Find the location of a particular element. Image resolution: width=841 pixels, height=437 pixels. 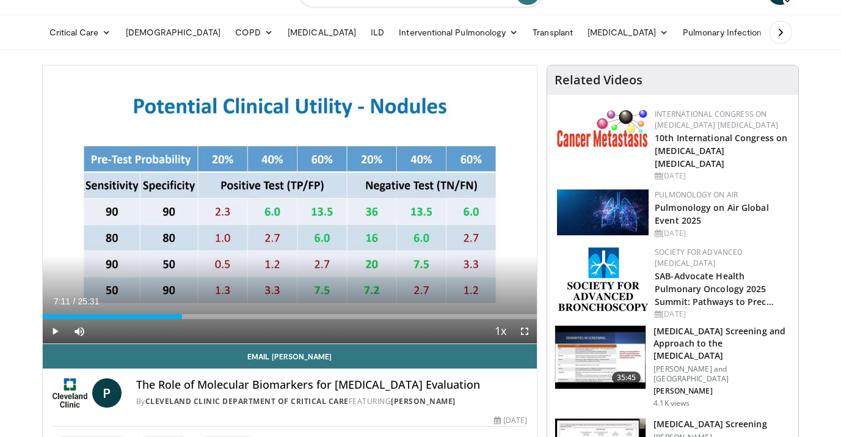

img: ba18d8f0-9906-4a98-861f-60482623d05e.jpeg.150x105_q85_autocrop_double_scale_upscale_version-0.2.jpg is located at coordinates (603, 212).